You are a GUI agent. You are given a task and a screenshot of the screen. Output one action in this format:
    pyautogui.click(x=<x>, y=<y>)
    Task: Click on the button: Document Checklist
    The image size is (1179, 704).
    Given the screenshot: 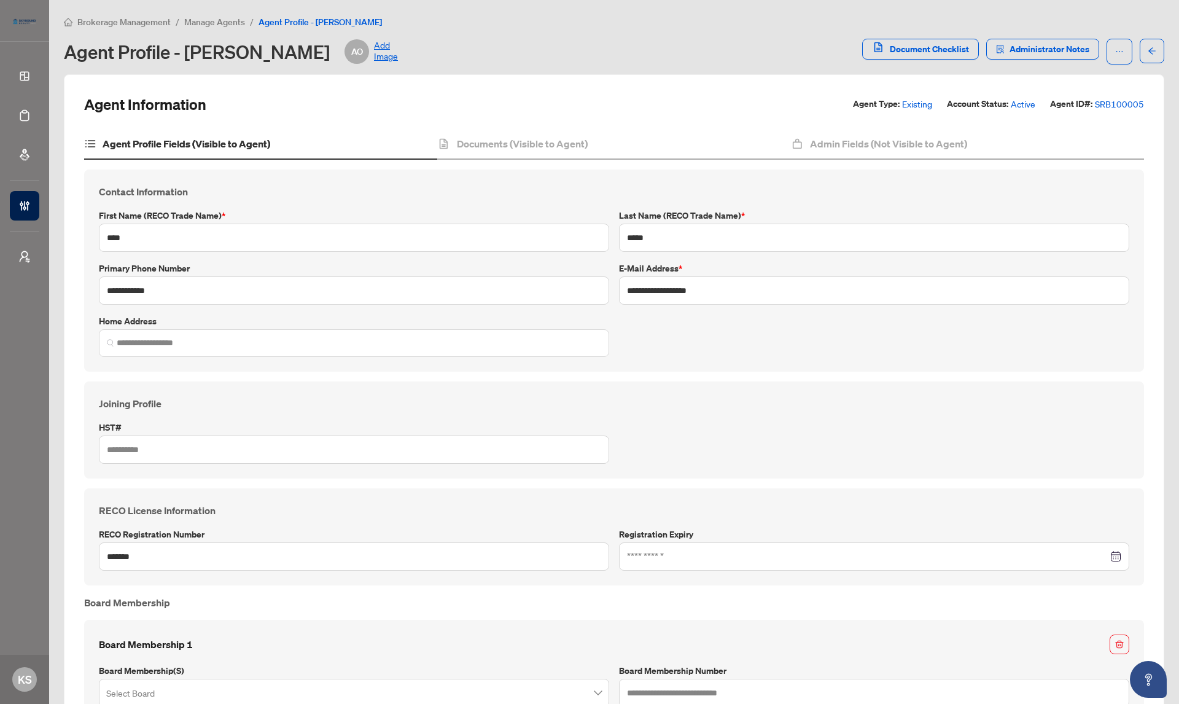 What is the action you would take?
    pyautogui.click(x=921, y=49)
    